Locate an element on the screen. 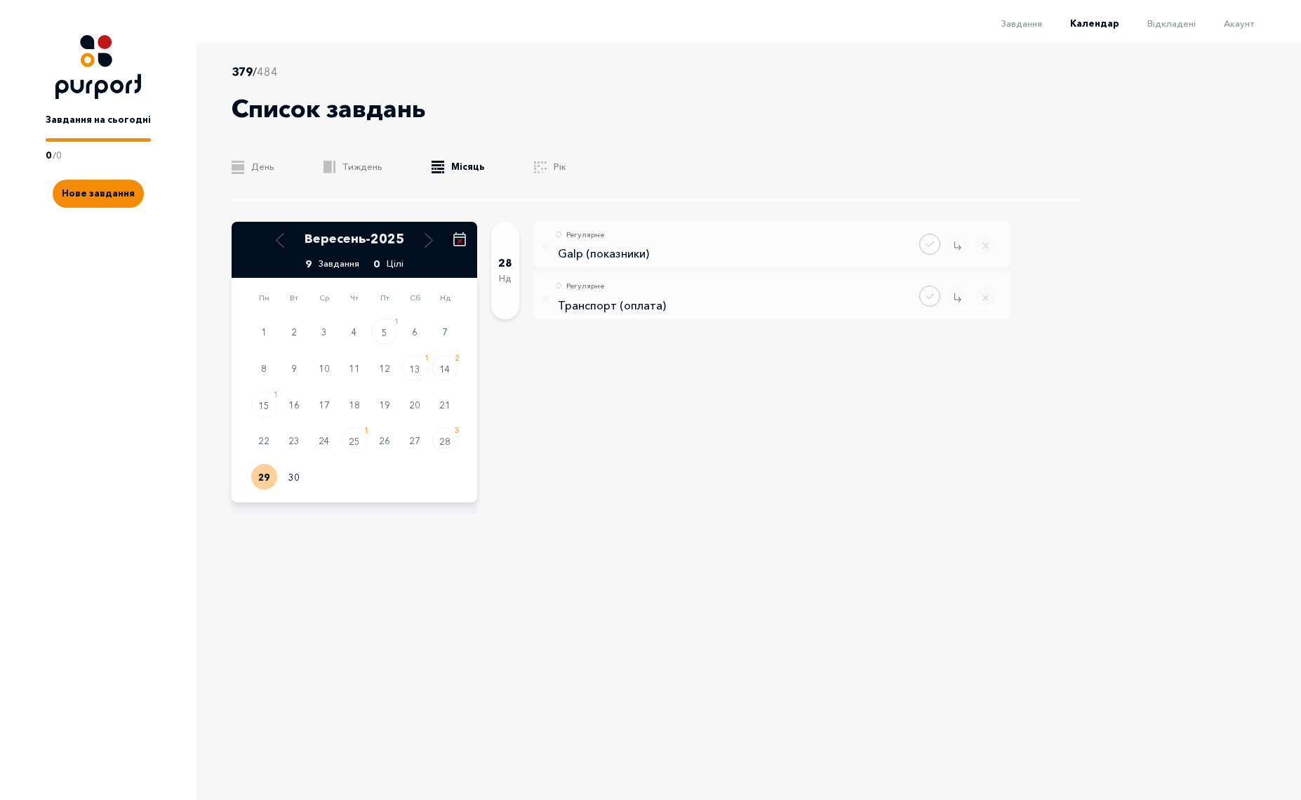 This screenshot has width=1301, height=800. div: Sun Sep 21 2025 is located at coordinates (445, 404).